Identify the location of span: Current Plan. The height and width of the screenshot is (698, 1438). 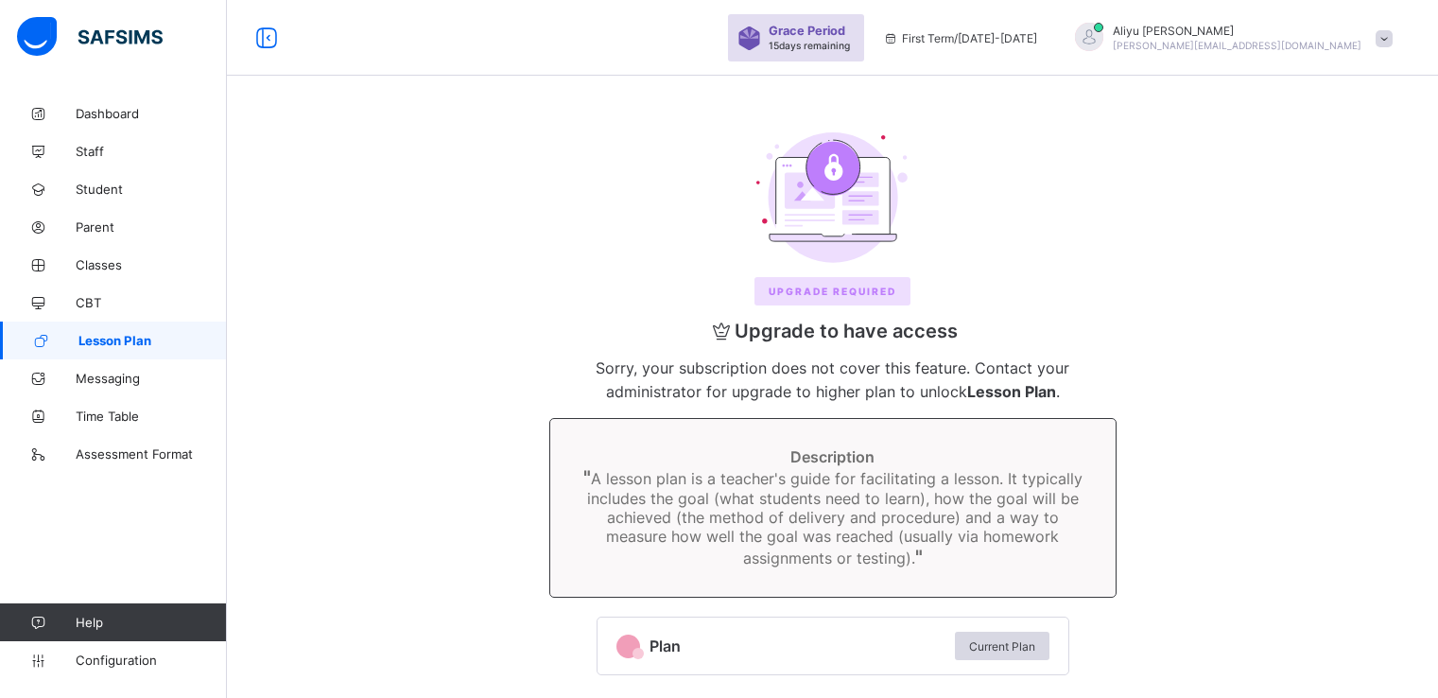
(1002, 646).